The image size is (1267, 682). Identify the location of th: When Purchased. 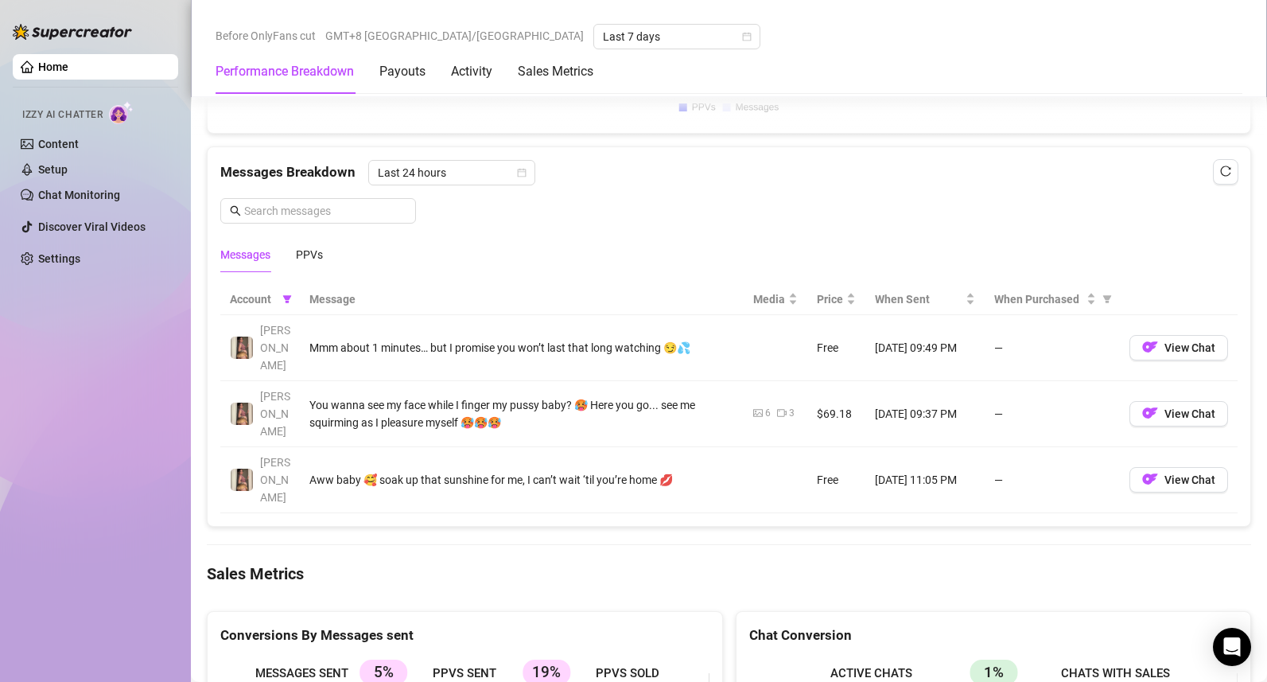
(1053, 299).